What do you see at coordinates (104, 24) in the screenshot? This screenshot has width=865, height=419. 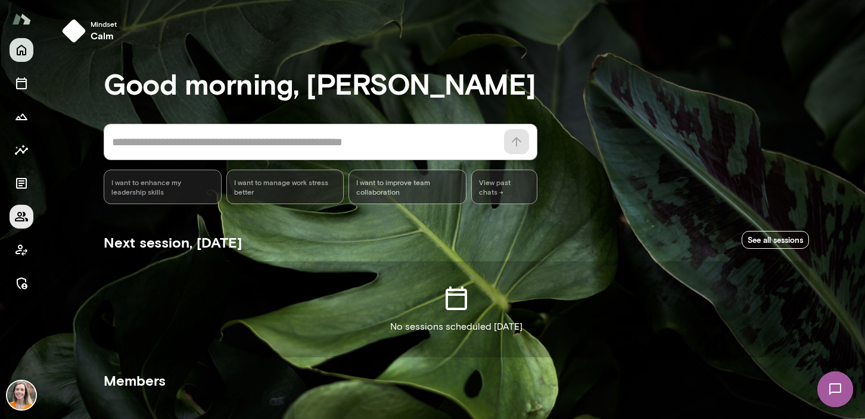 I see `span: Mindset` at bounding box center [104, 24].